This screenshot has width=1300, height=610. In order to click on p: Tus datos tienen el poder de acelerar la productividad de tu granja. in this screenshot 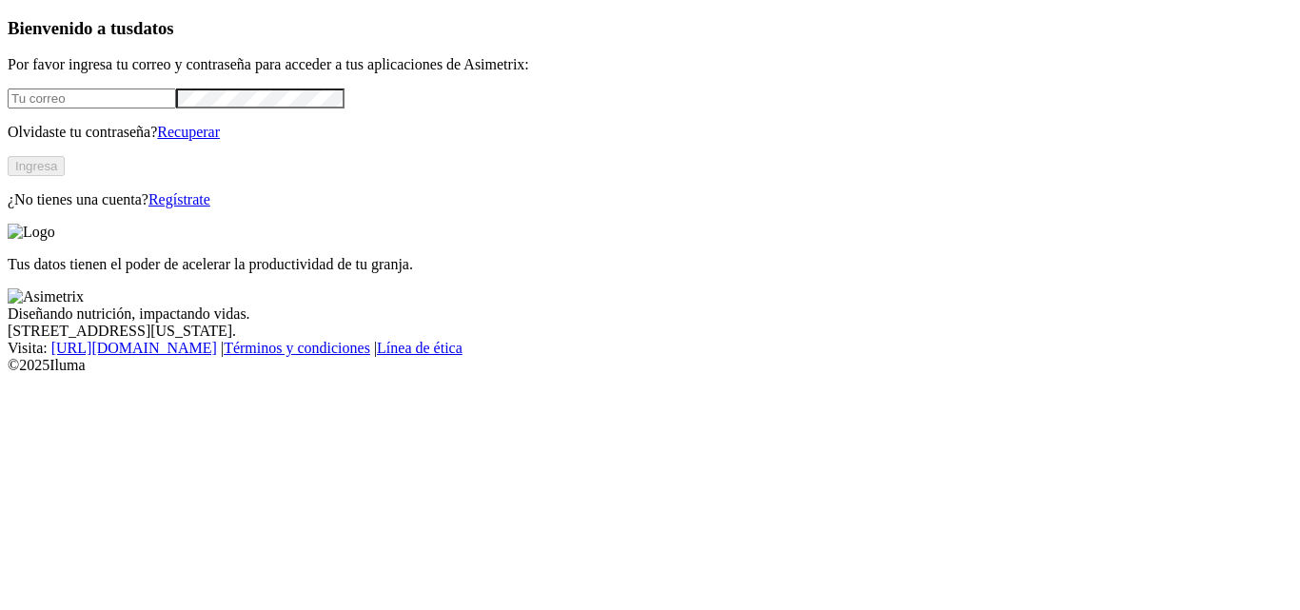, I will do `click(650, 265)`.